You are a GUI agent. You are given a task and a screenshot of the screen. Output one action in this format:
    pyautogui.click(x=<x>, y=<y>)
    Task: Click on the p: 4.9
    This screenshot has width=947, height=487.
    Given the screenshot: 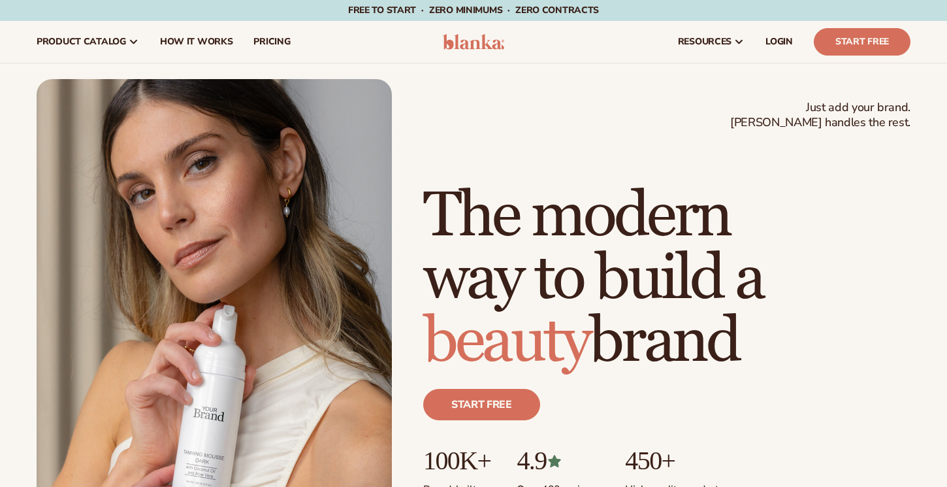 What is the action you would take?
    pyautogui.click(x=558, y=461)
    